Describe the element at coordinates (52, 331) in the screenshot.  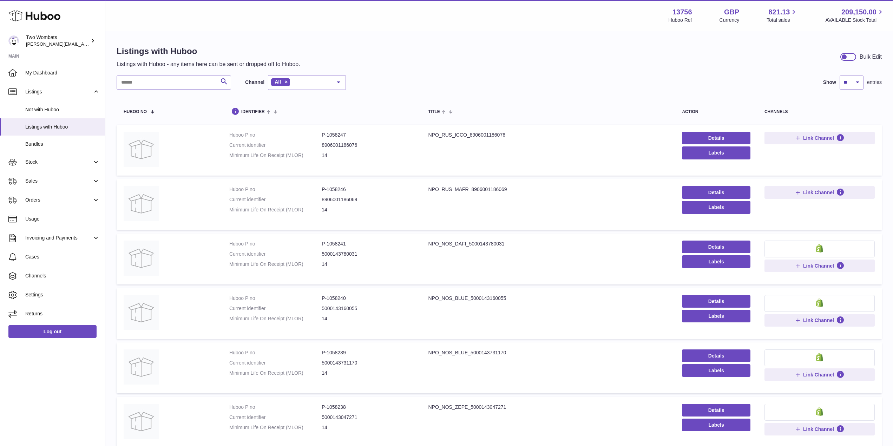
I see `a: Log out` at that location.